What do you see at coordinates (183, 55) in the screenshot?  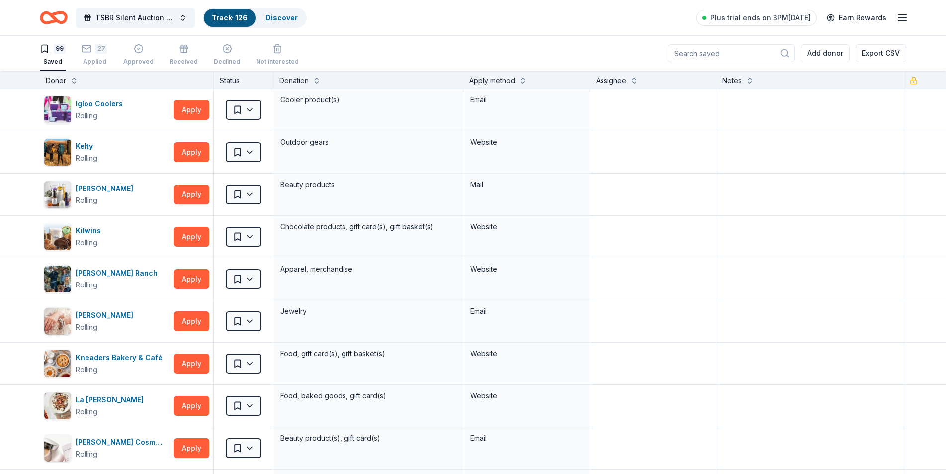 I see `button: Received` at bounding box center [183, 55].